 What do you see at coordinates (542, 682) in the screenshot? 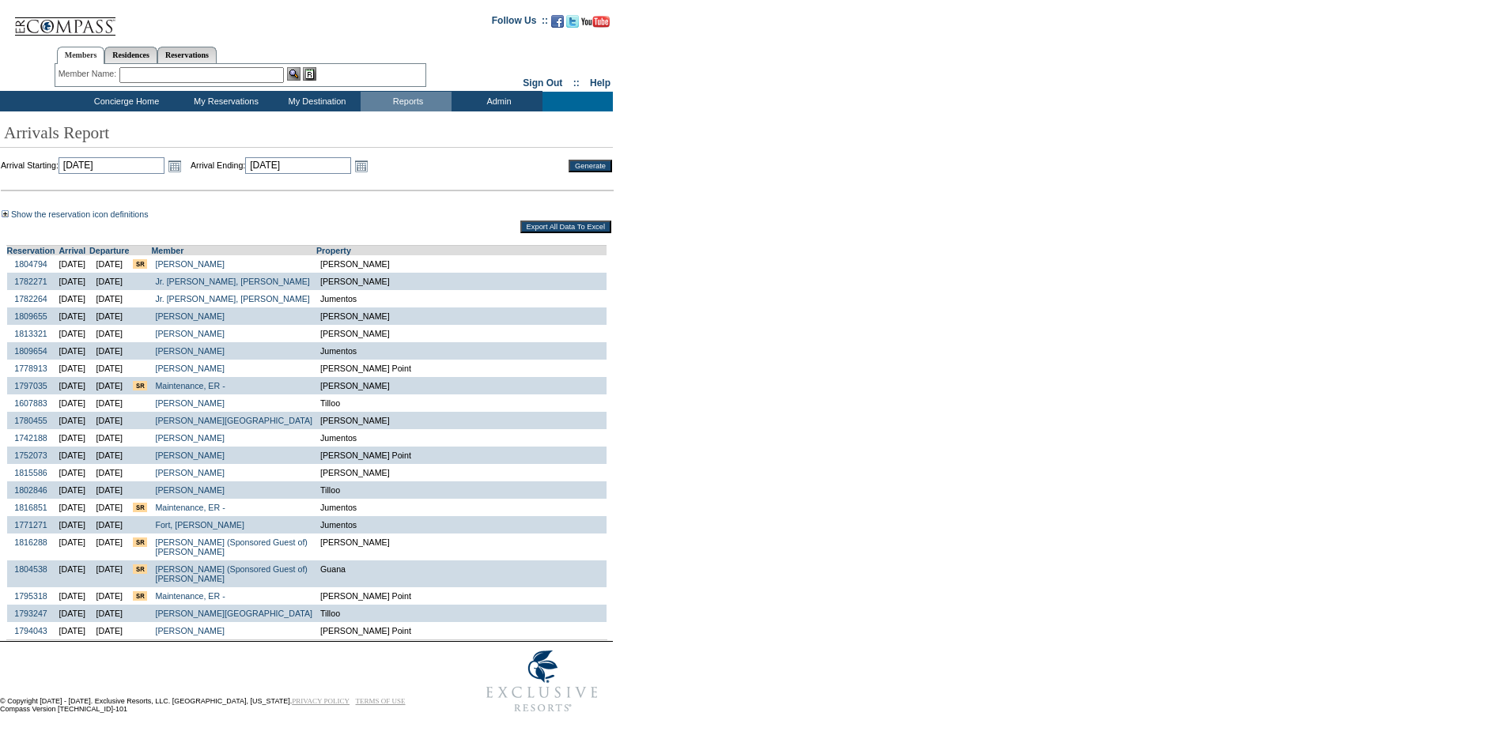
I see `img: Exclusive Resorts` at bounding box center [542, 682].